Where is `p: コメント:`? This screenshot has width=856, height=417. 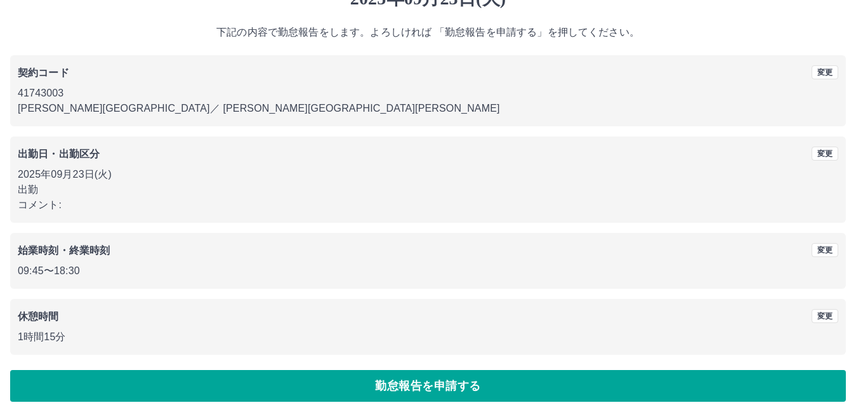 p: コメント: is located at coordinates (428, 205).